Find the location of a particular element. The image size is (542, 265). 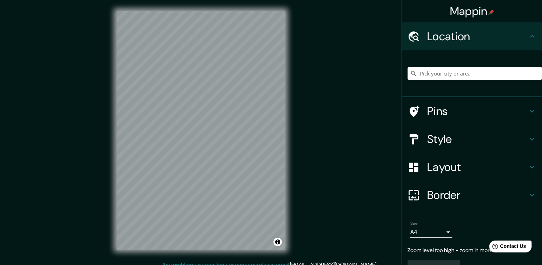

div: Layout is located at coordinates (472, 167).